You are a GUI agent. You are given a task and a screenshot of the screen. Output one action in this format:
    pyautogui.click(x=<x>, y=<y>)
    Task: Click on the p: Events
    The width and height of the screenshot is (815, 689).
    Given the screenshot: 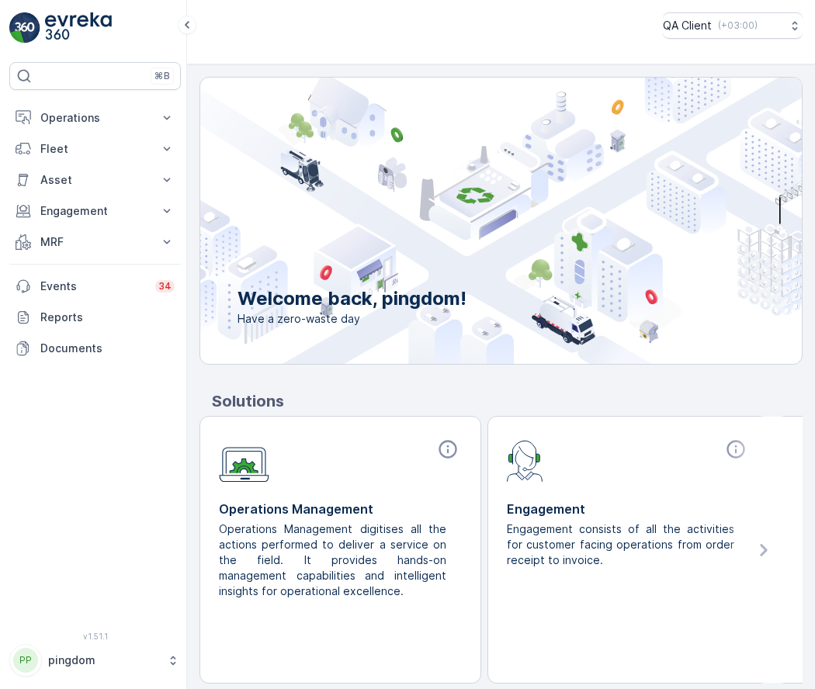 What is the action you would take?
    pyautogui.click(x=93, y=286)
    